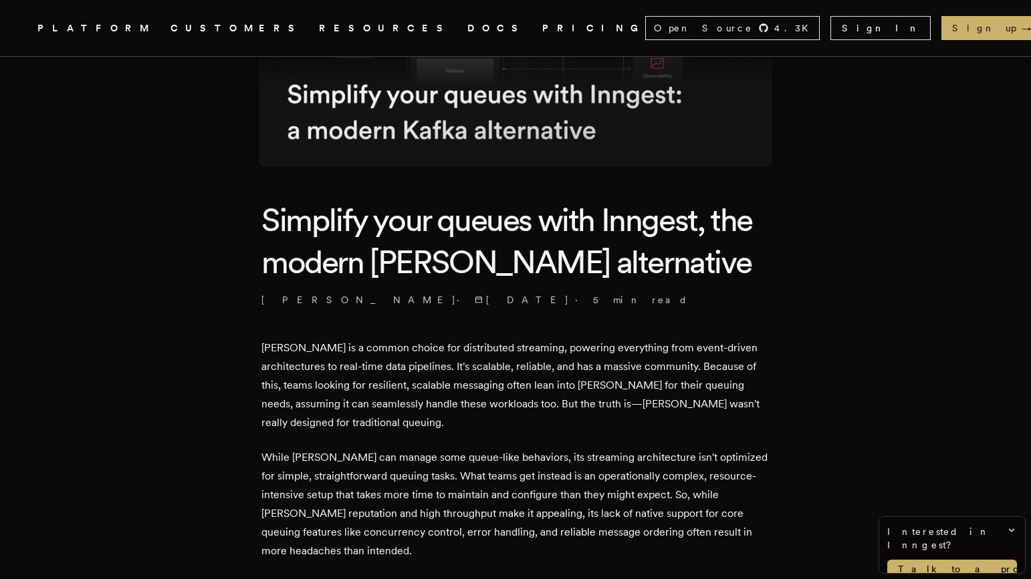 This screenshot has height=579, width=1031. What do you see at coordinates (952, 569) in the screenshot?
I see `a: Talk to a product expert` at bounding box center [952, 569].